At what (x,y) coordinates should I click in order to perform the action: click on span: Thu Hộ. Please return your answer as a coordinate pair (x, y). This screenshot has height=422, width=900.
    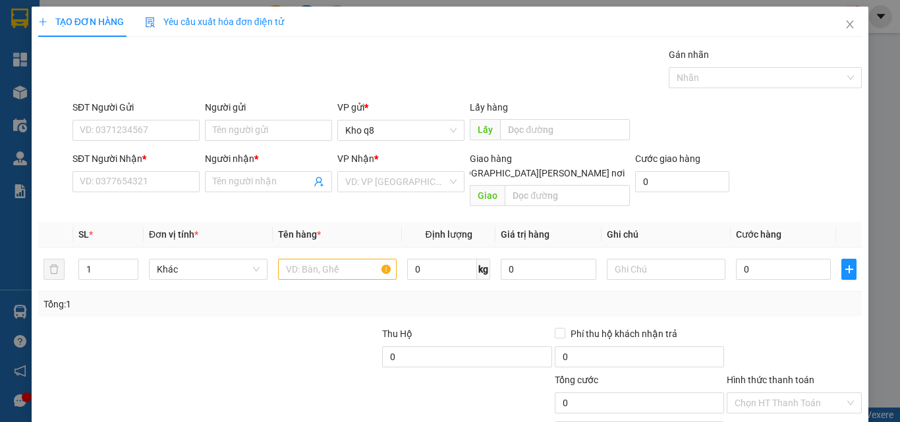
    Looking at the image, I should click on (397, 334).